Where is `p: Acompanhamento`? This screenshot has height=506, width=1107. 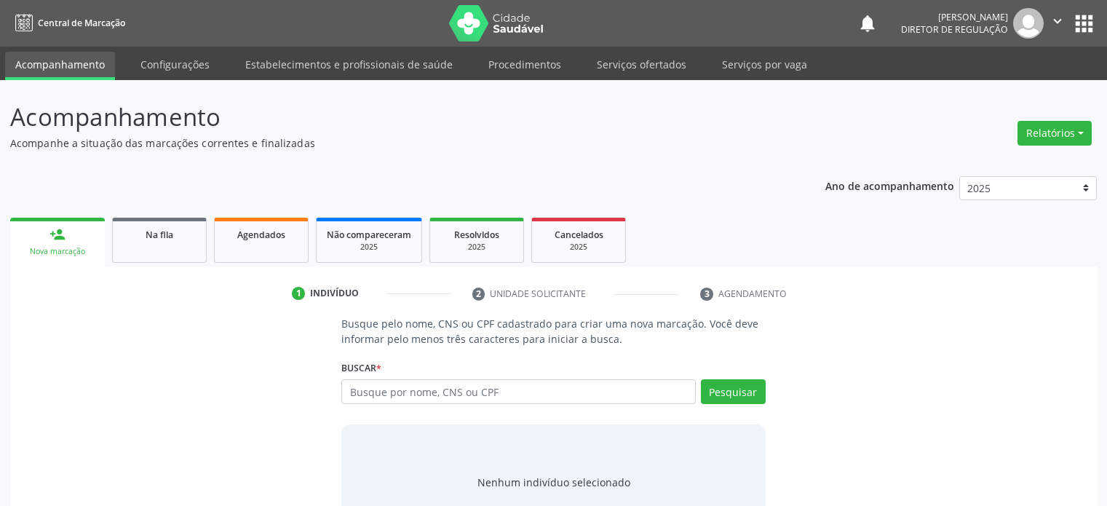
p: Acompanhamento is located at coordinates (390, 117).